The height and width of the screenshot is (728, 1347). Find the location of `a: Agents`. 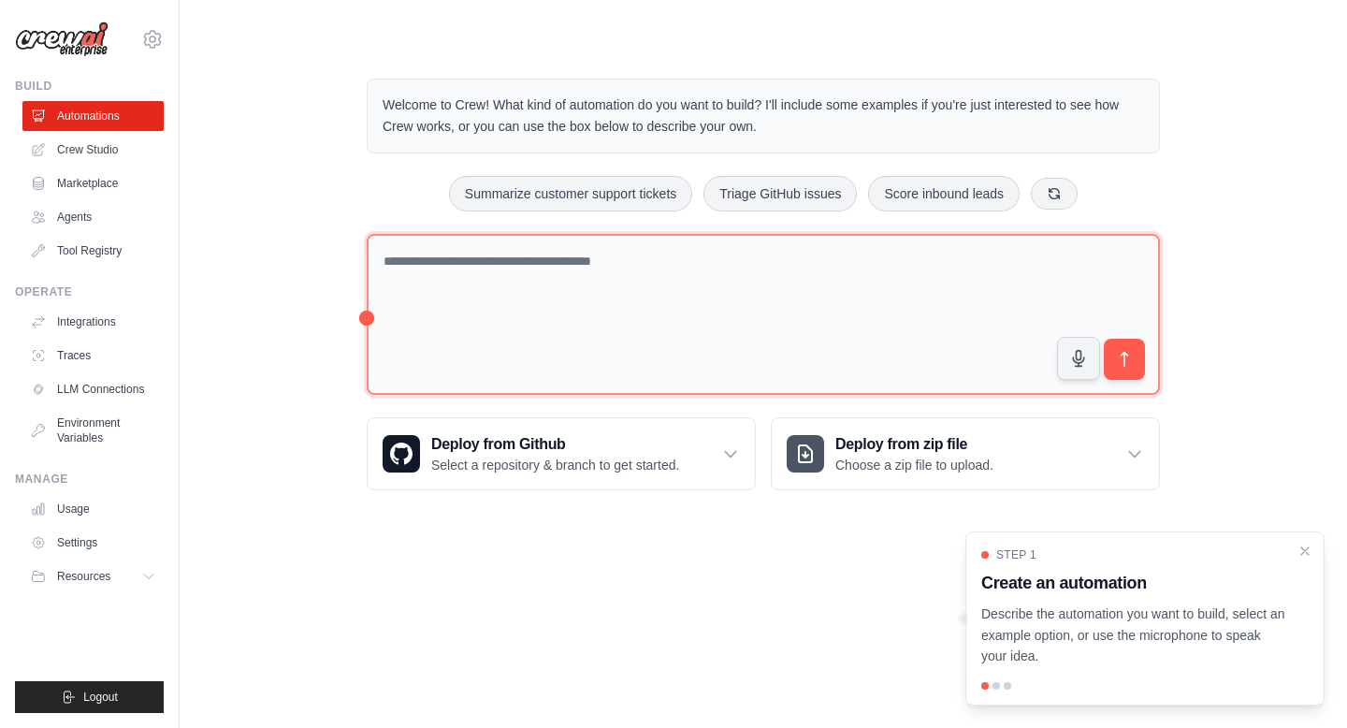

a: Agents is located at coordinates (93, 217).